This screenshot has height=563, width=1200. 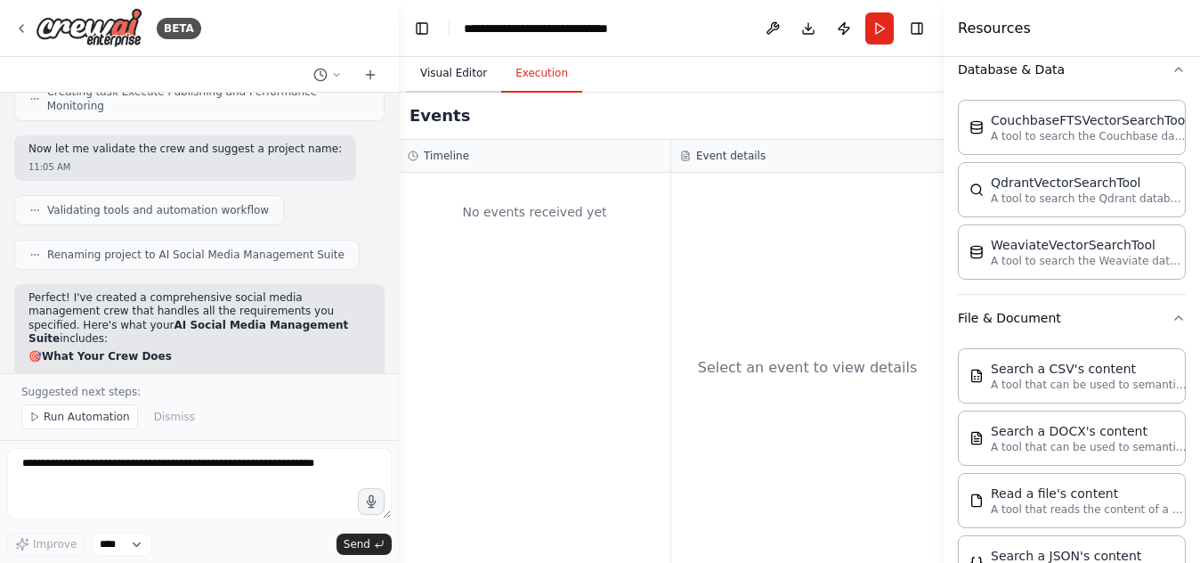 I want to click on button: Dismiss, so click(x=175, y=417).